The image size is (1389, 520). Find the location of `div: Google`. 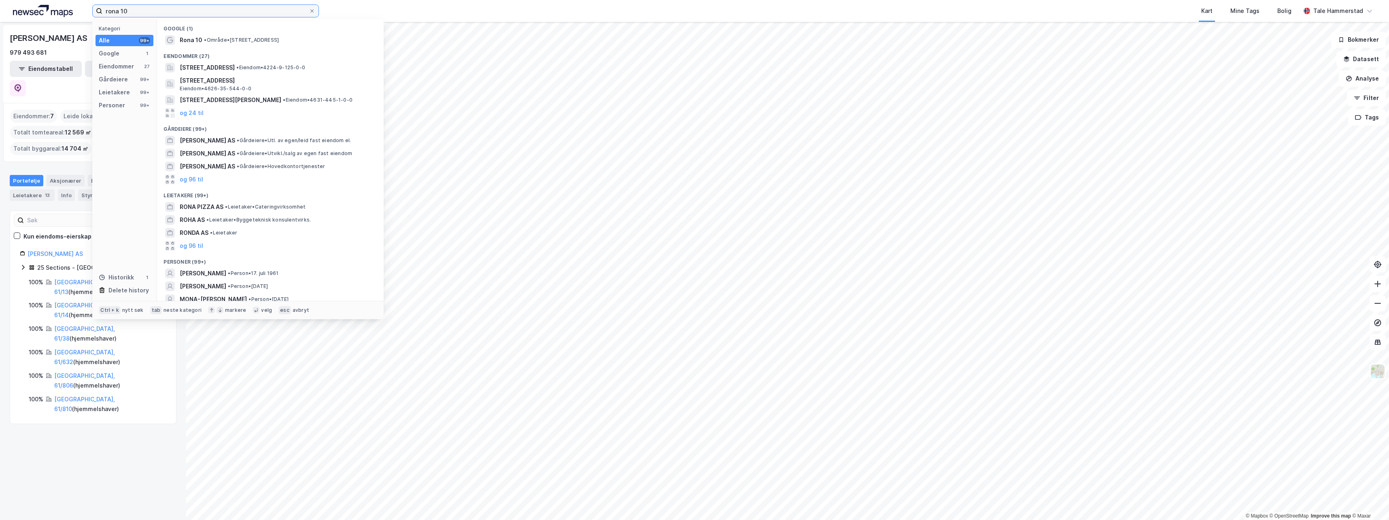

div: Google is located at coordinates (109, 53).